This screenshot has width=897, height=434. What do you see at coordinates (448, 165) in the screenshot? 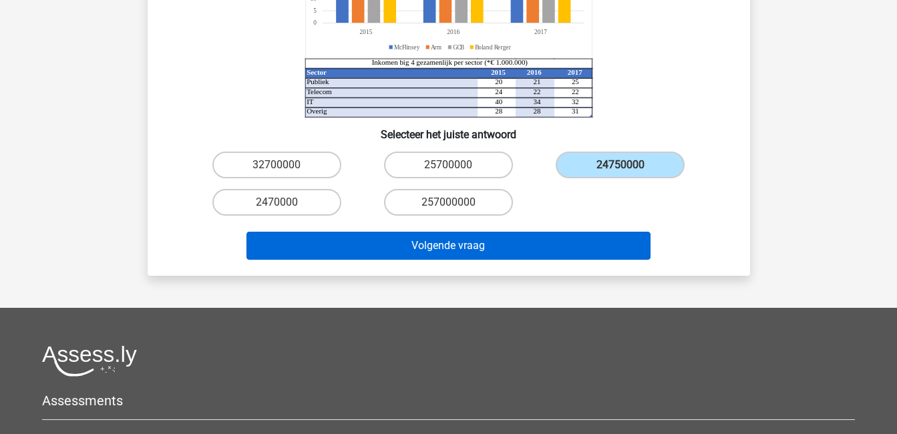
I see `label: 25700000` at bounding box center [448, 165].